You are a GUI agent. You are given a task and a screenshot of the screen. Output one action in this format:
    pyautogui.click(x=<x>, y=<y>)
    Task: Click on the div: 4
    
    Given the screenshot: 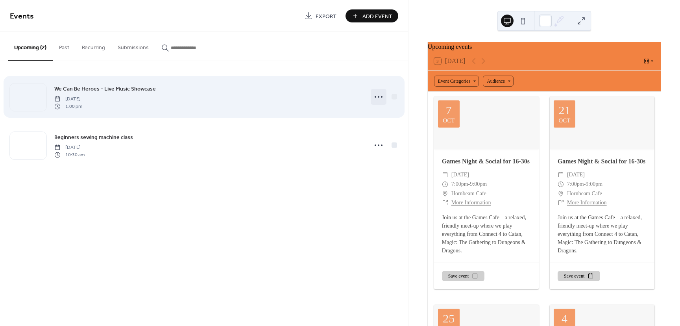 What is the action you would take?
    pyautogui.click(x=564, y=318)
    